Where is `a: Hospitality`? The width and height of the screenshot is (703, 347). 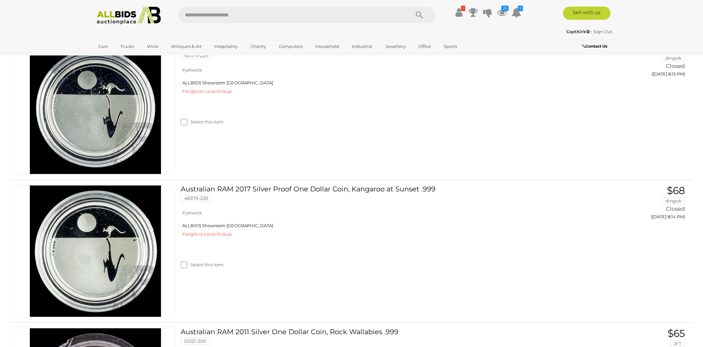
a: Hospitality is located at coordinates (226, 46).